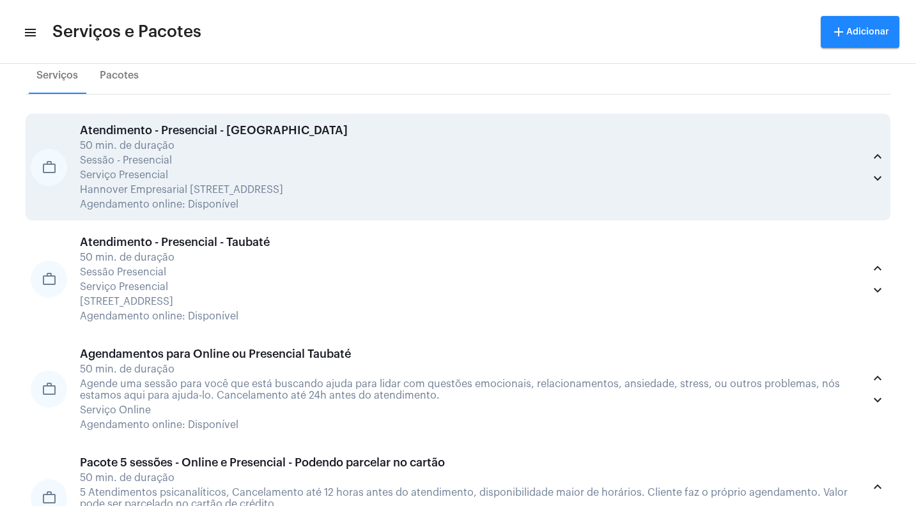 Image resolution: width=916 pixels, height=506 pixels. What do you see at coordinates (119, 75) in the screenshot?
I see `div: Pacotes` at bounding box center [119, 75].